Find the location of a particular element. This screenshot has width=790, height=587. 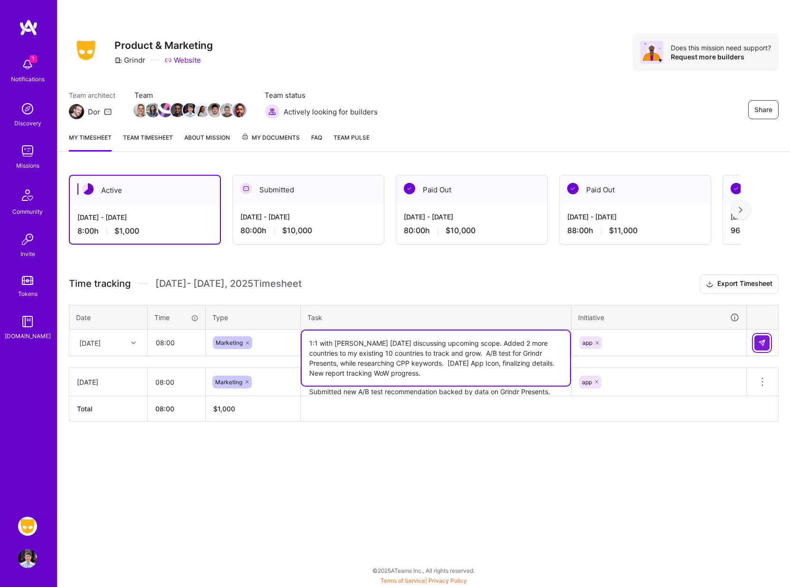

img: logo is located at coordinates (29, 28).